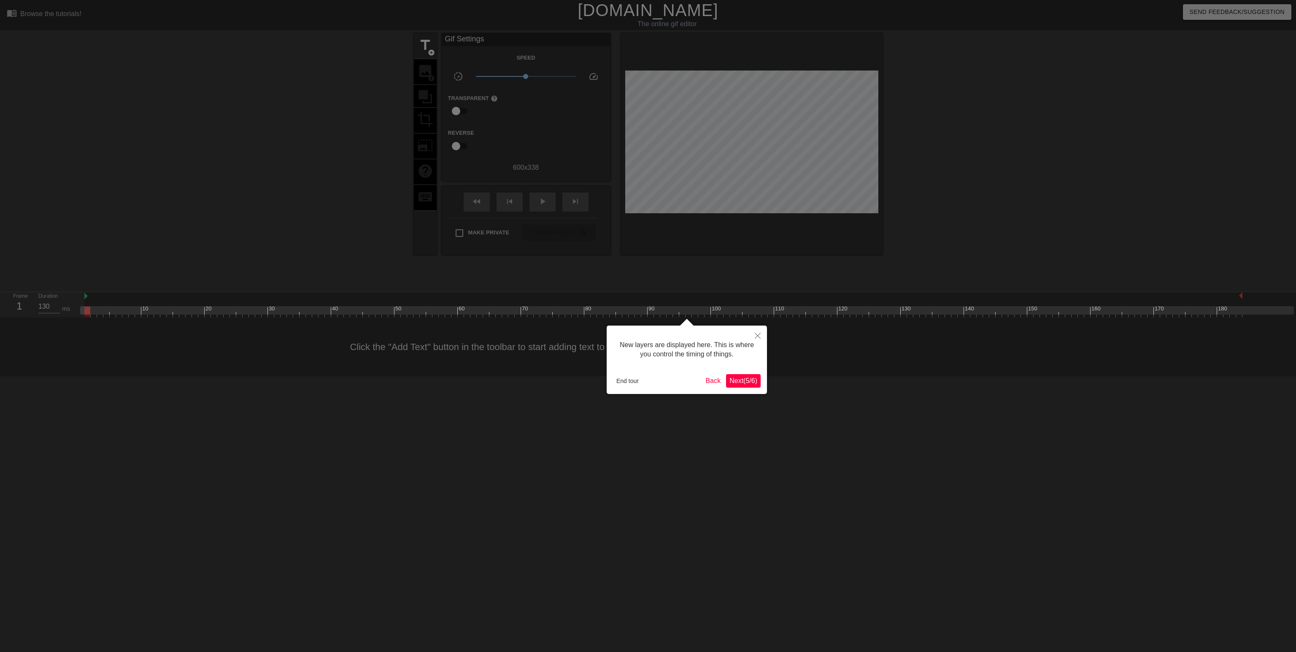  Describe the element at coordinates (628, 381) in the screenshot. I see `button: End tour` at that location.